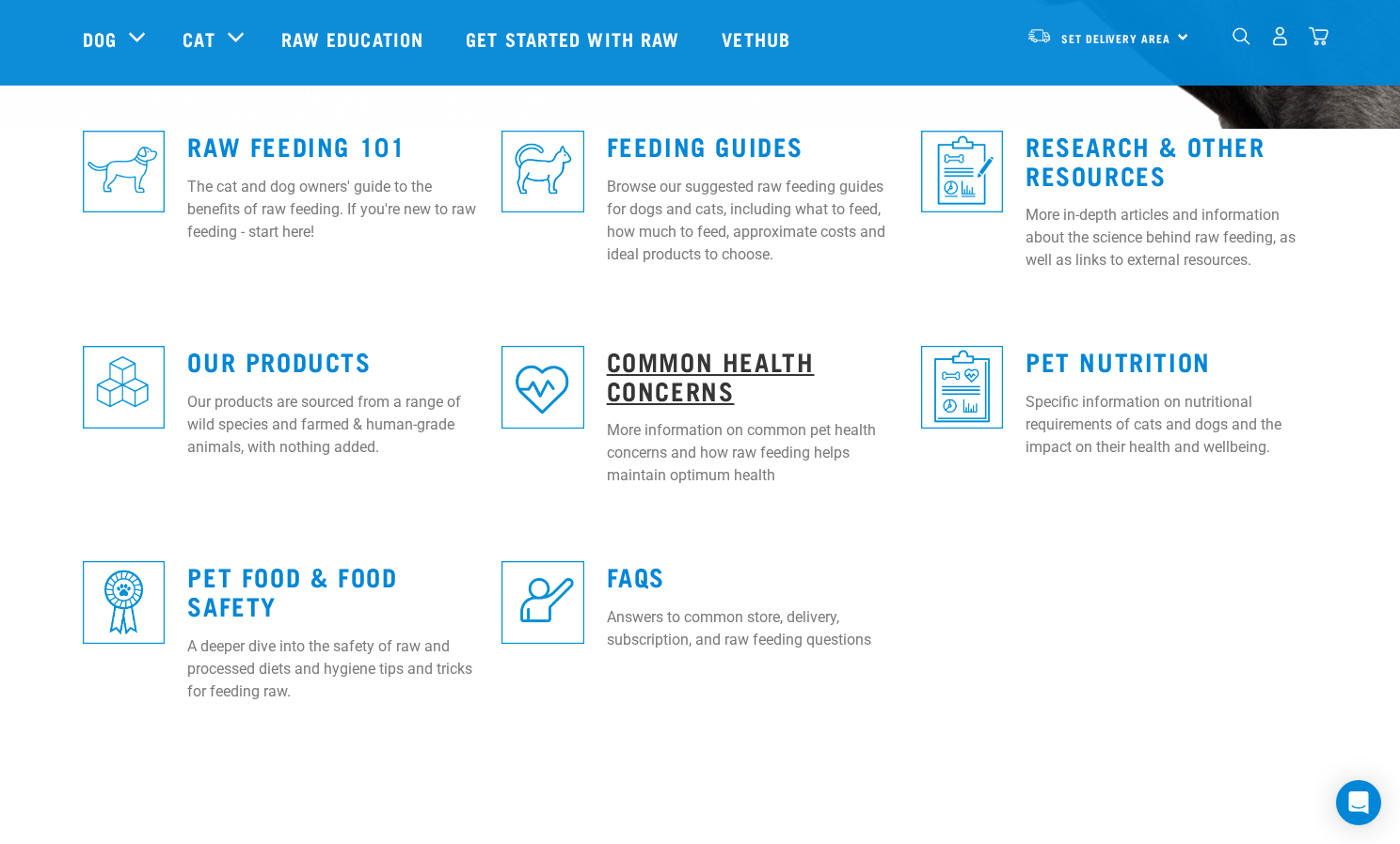 The height and width of the screenshot is (844, 1400). What do you see at coordinates (292, 590) in the screenshot?
I see `a: Pet Food & Food Safety` at bounding box center [292, 590].